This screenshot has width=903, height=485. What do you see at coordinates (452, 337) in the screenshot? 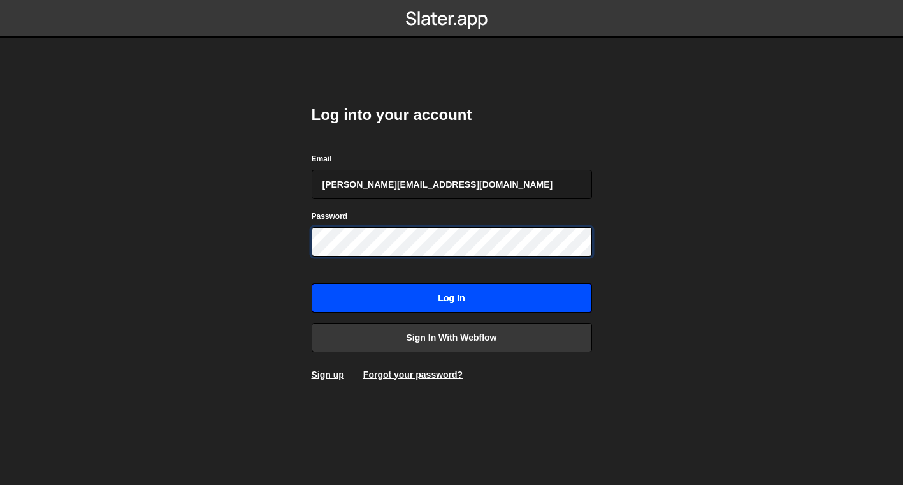
I see `a: Sign in with Webflow` at bounding box center [452, 337].